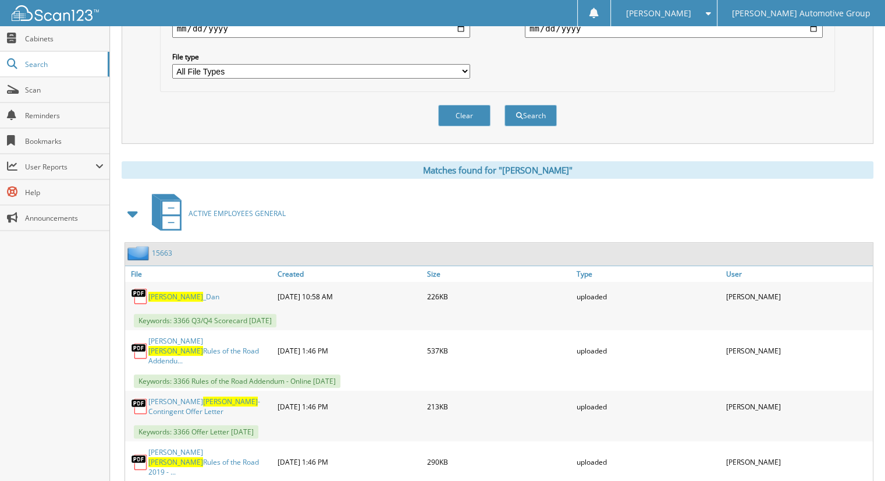 Image resolution: width=885 pixels, height=481 pixels. Describe the element at coordinates (60, 166) in the screenshot. I see `span: User Reports` at that location.